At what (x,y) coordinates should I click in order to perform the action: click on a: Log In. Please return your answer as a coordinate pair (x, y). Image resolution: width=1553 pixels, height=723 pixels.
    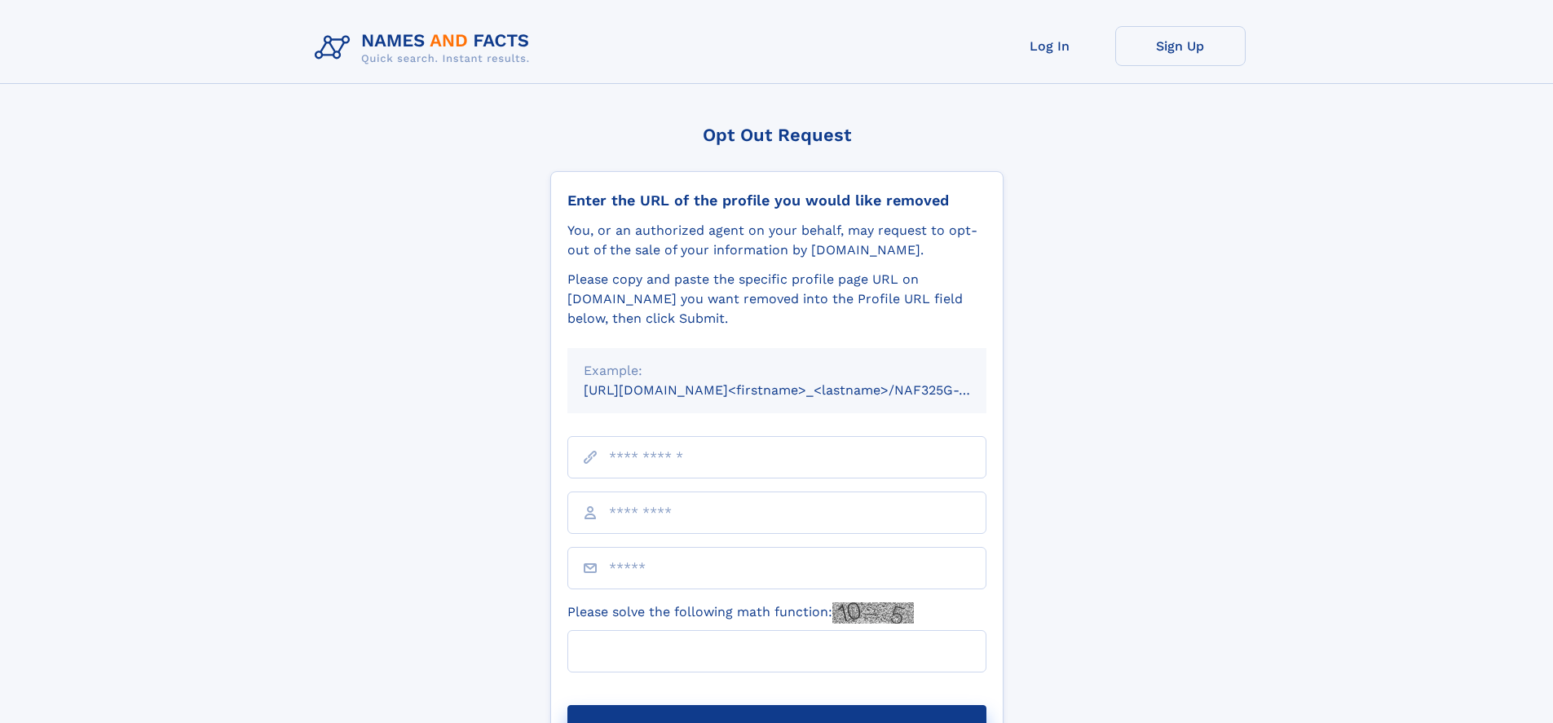
    Looking at the image, I should click on (1050, 46).